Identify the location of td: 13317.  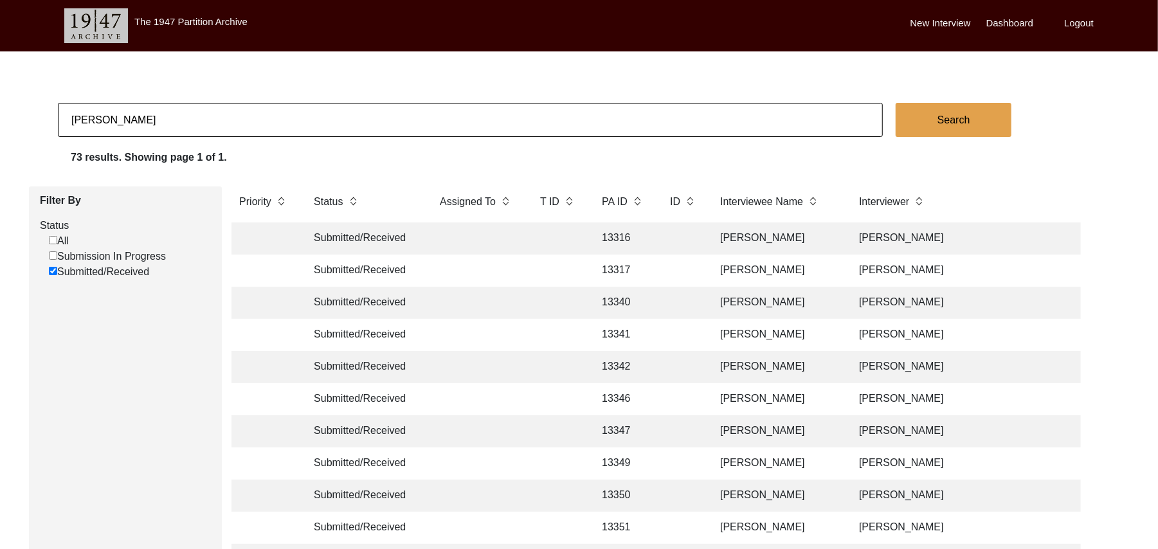
(623, 271).